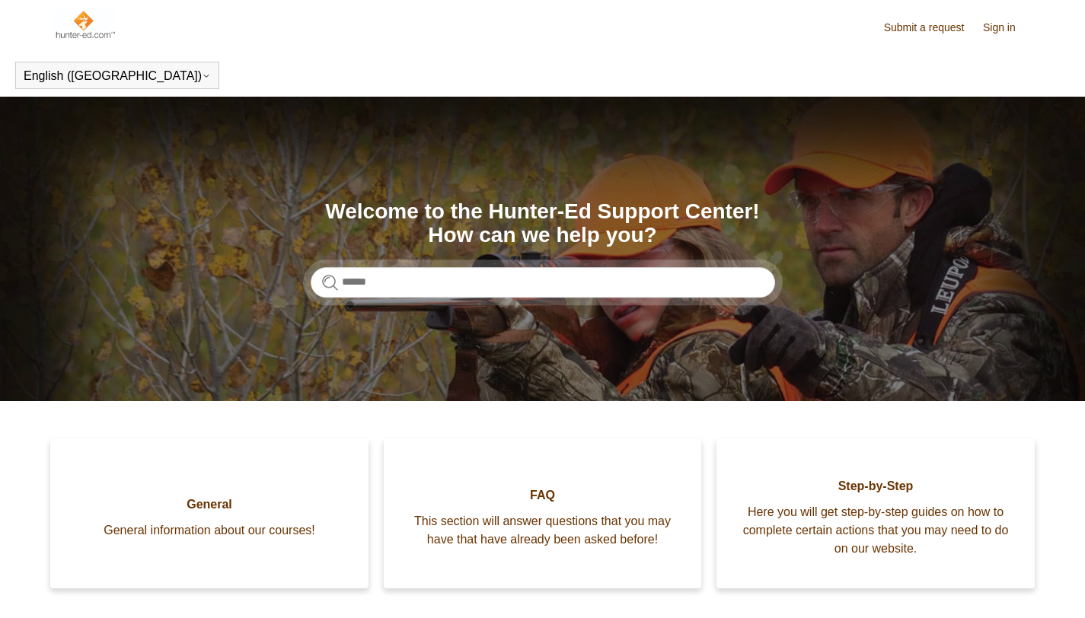  Describe the element at coordinates (876, 531) in the screenshot. I see `span: Here you will get step-by-step guides on how to complete certain actions that you may need to do ...` at that location.